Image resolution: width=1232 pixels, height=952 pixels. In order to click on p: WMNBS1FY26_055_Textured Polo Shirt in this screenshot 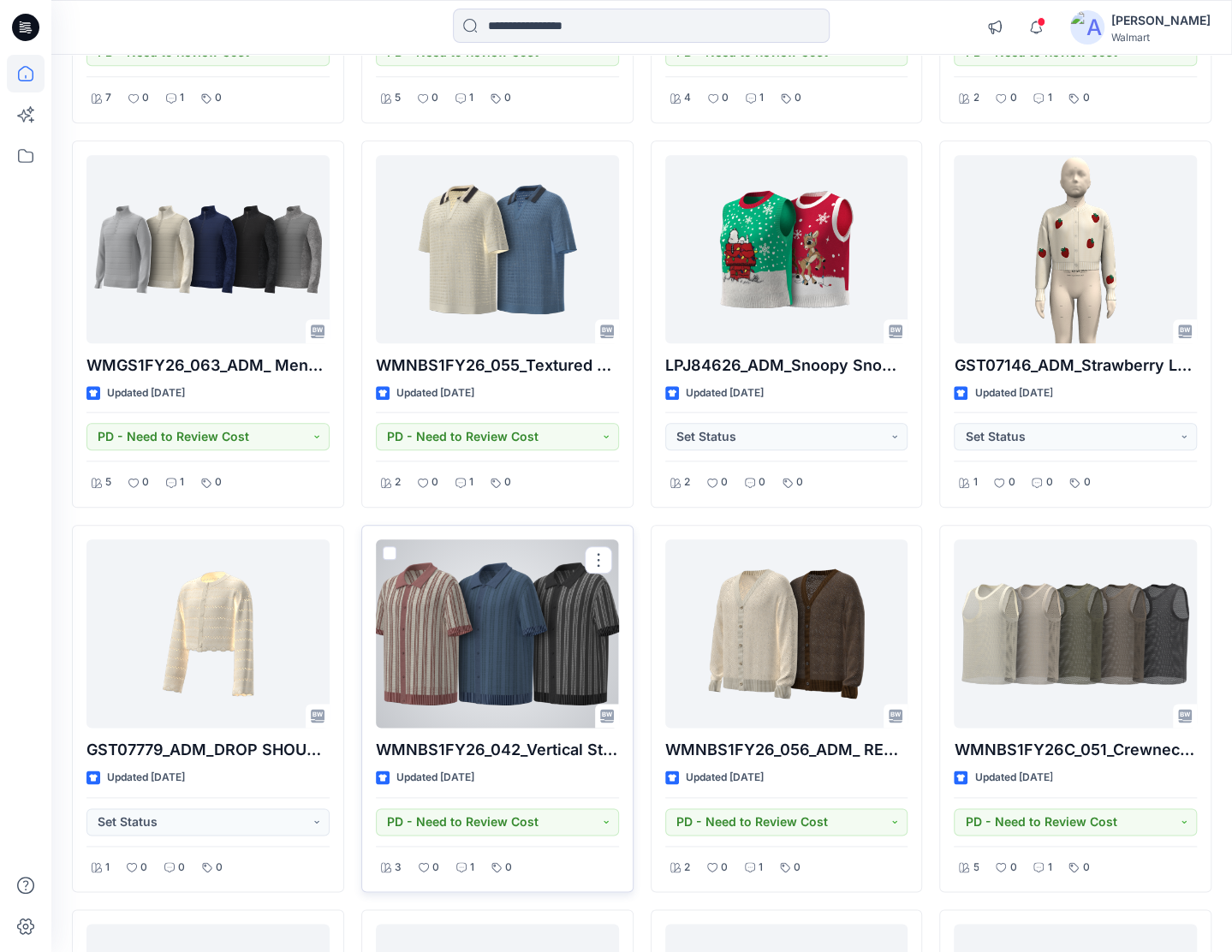, I will do `click(497, 366)`.